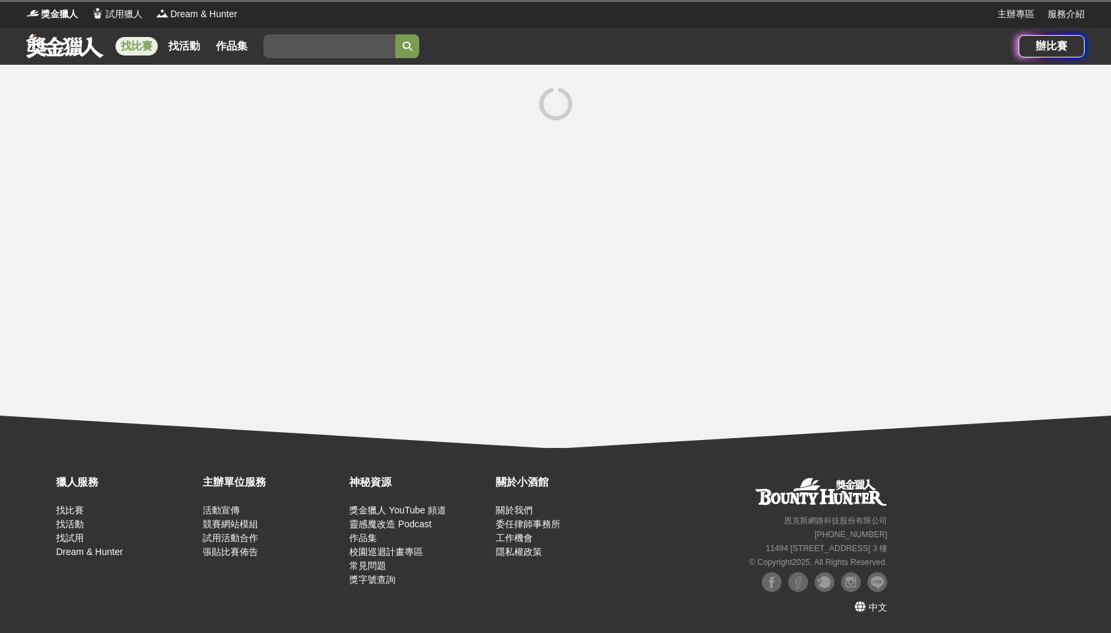 Image resolution: width=1111 pixels, height=633 pixels. What do you see at coordinates (273, 482) in the screenshot?
I see `div: 主辦單位服務` at bounding box center [273, 482].